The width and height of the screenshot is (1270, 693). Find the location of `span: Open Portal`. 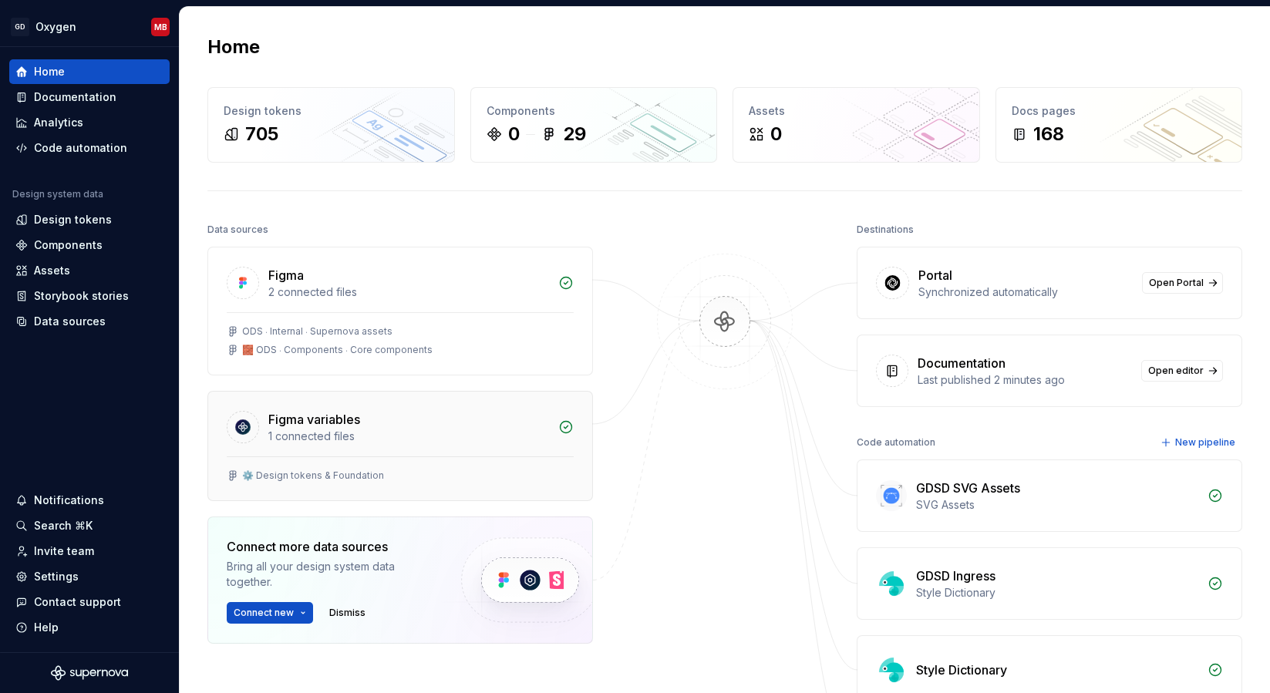

span: Open Portal is located at coordinates (1176, 283).